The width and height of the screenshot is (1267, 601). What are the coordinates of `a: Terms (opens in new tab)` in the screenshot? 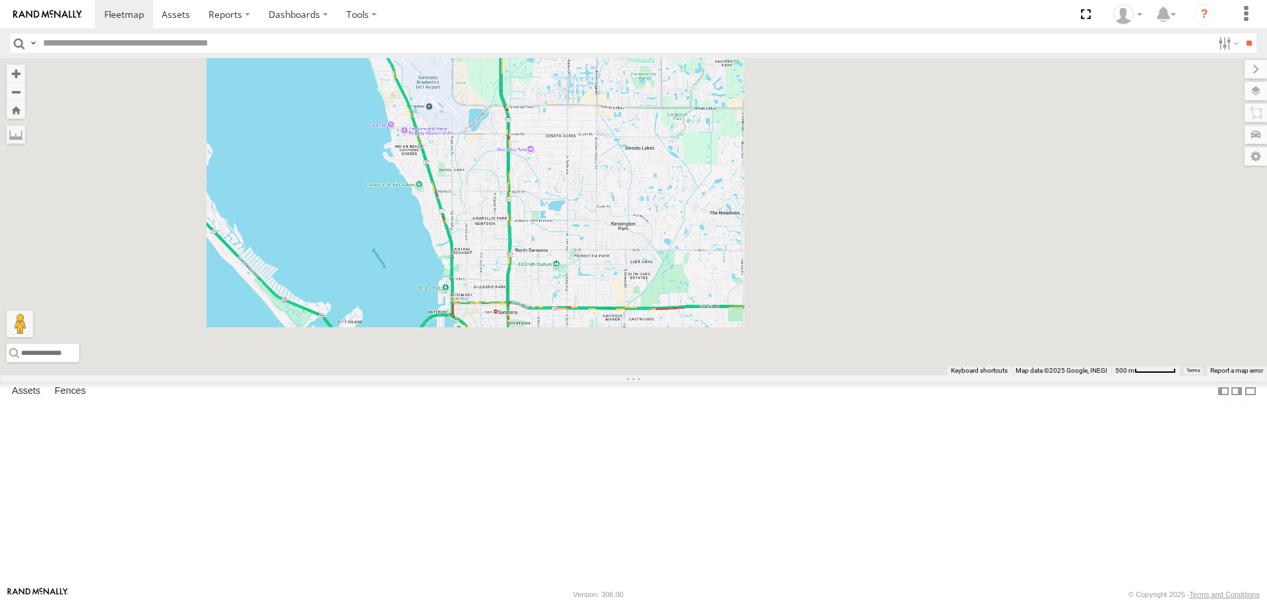 It's located at (1193, 370).